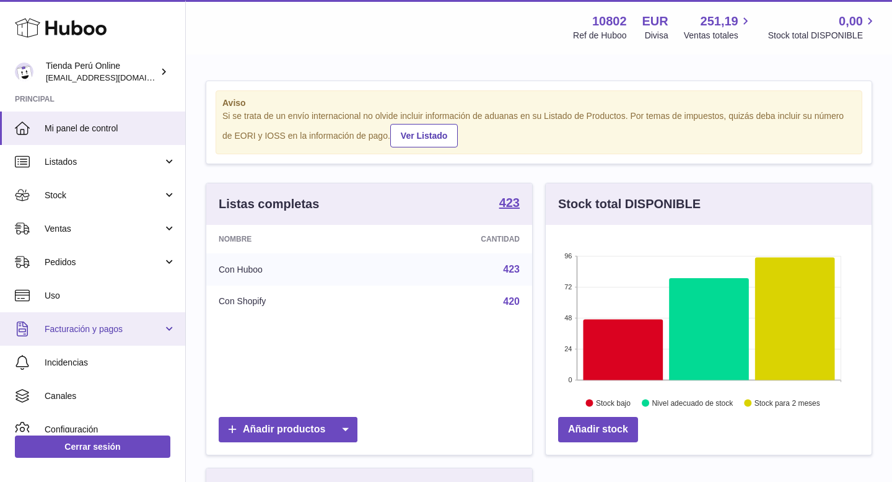  What do you see at coordinates (823, 27) in the screenshot?
I see `a: 0,00 Stock total DISPONIBLE` at bounding box center [823, 27].